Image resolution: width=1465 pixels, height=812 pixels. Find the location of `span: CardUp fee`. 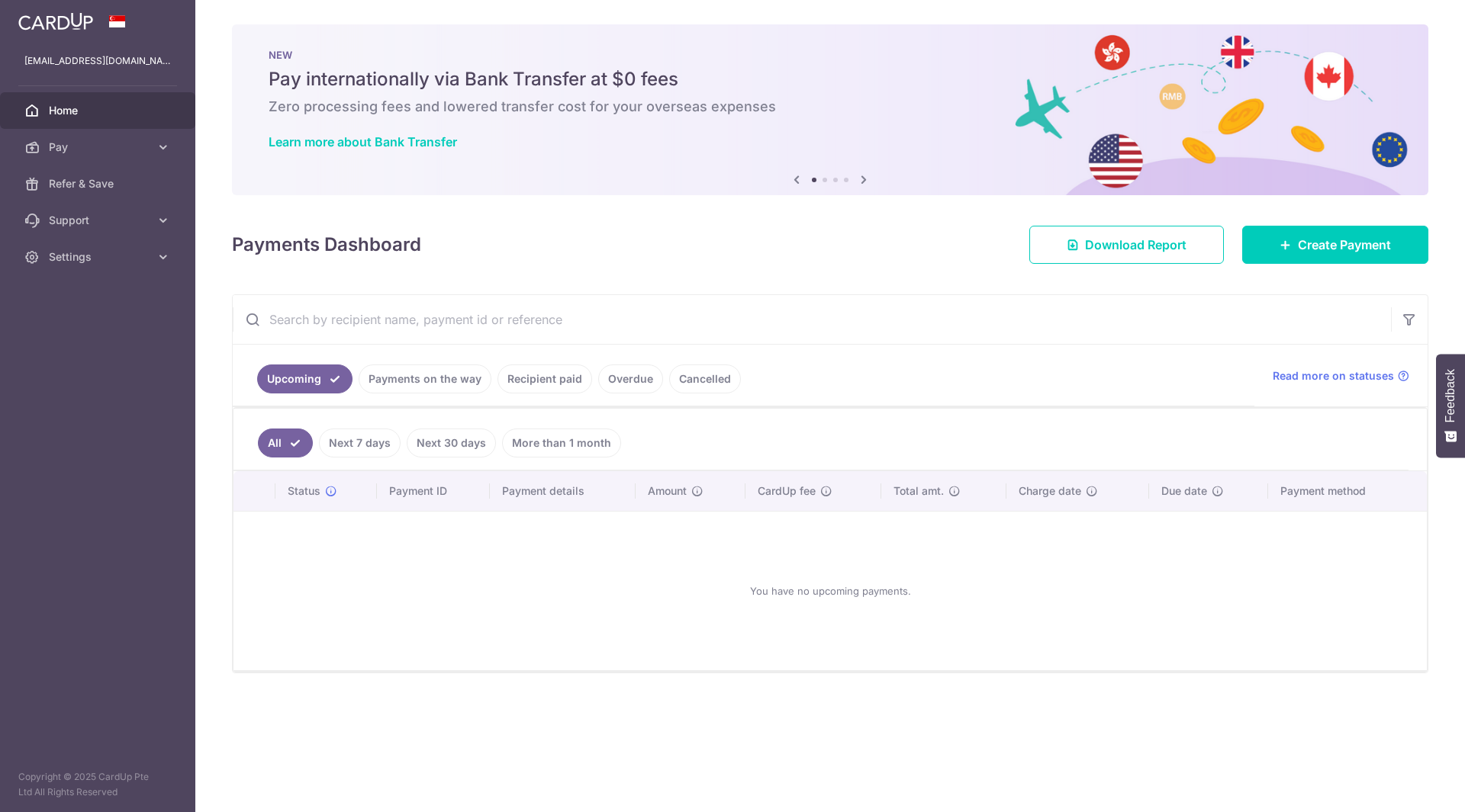

span: CardUp fee is located at coordinates (786, 491).